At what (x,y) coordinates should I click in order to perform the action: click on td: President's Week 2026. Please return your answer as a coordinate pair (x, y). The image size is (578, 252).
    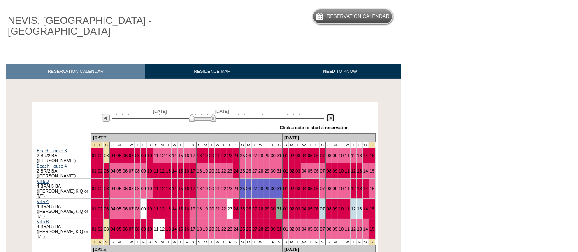
    Looking at the image, I should click on (372, 145).